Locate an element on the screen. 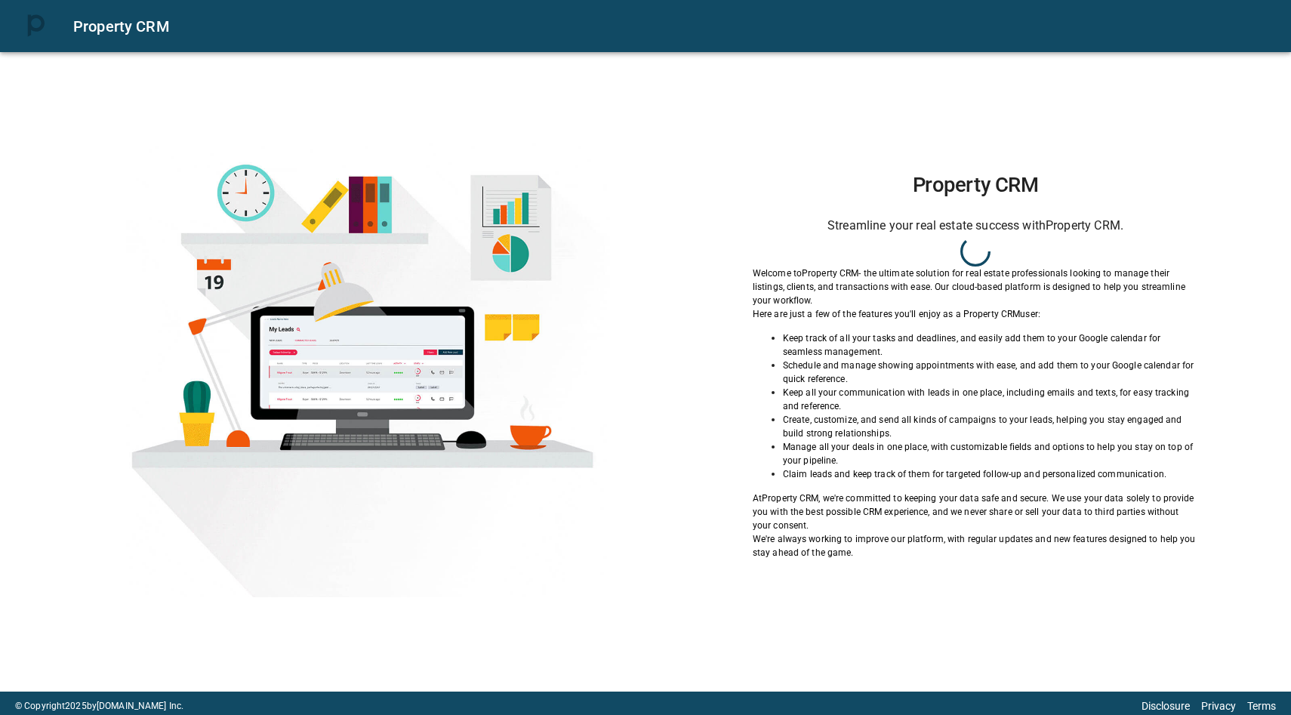 This screenshot has width=1291, height=715. p: Manage all your deals in one place, with customizable fields and options to help you stay on top ... is located at coordinates (991, 454).